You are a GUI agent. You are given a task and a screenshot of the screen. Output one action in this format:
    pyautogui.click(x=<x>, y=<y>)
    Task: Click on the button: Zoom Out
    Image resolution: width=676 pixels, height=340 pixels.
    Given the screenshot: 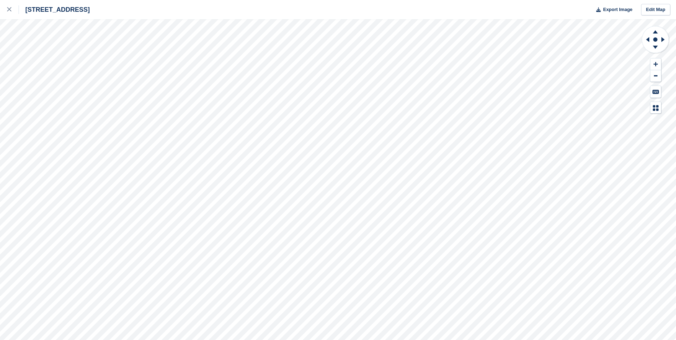 What is the action you would take?
    pyautogui.click(x=656, y=76)
    